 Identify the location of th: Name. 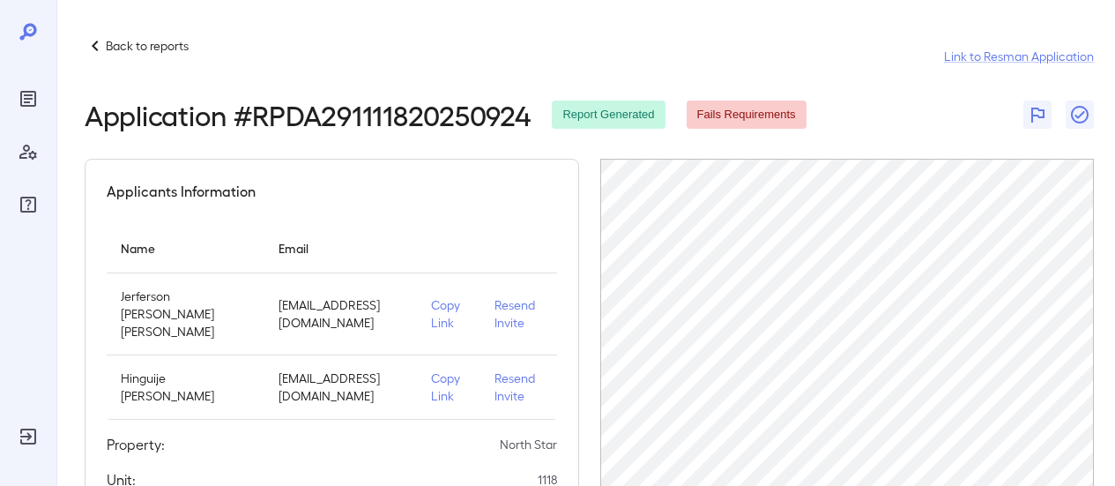
(185, 248).